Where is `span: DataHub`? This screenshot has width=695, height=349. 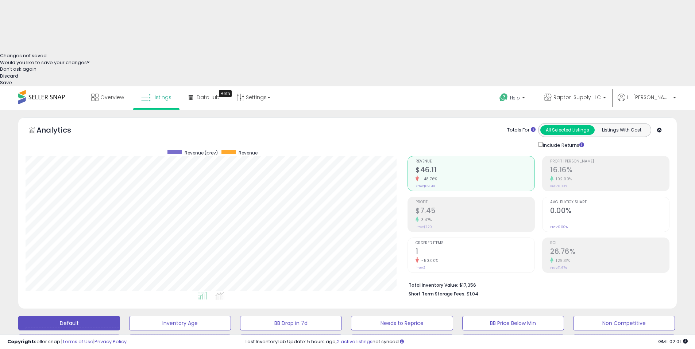 span: DataHub is located at coordinates (208, 97).